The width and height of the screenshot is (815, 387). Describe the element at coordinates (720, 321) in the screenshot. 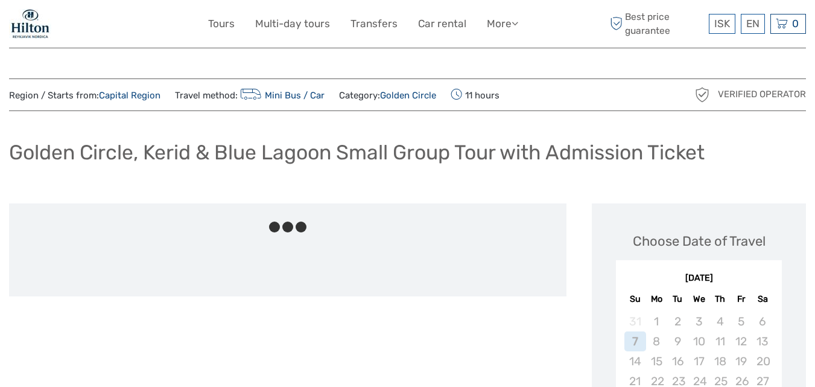

I see `div: Not available Thursday, September 4th, 2025` at that location.